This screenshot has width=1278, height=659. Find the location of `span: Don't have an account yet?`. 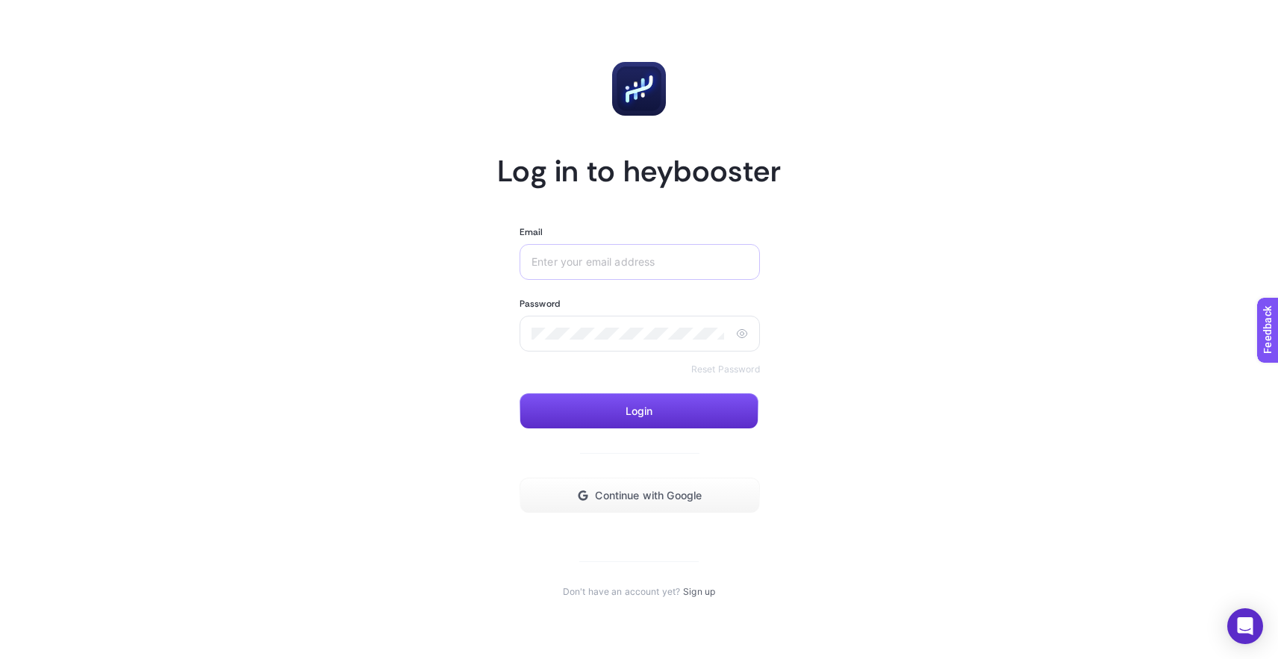

span: Don't have an account yet? is located at coordinates (621, 592).